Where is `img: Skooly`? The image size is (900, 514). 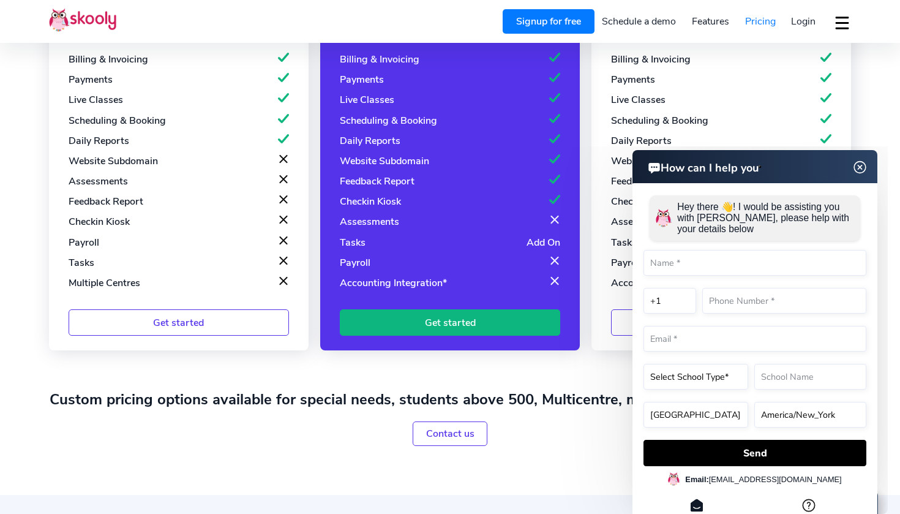
img: Skooly is located at coordinates (83, 20).